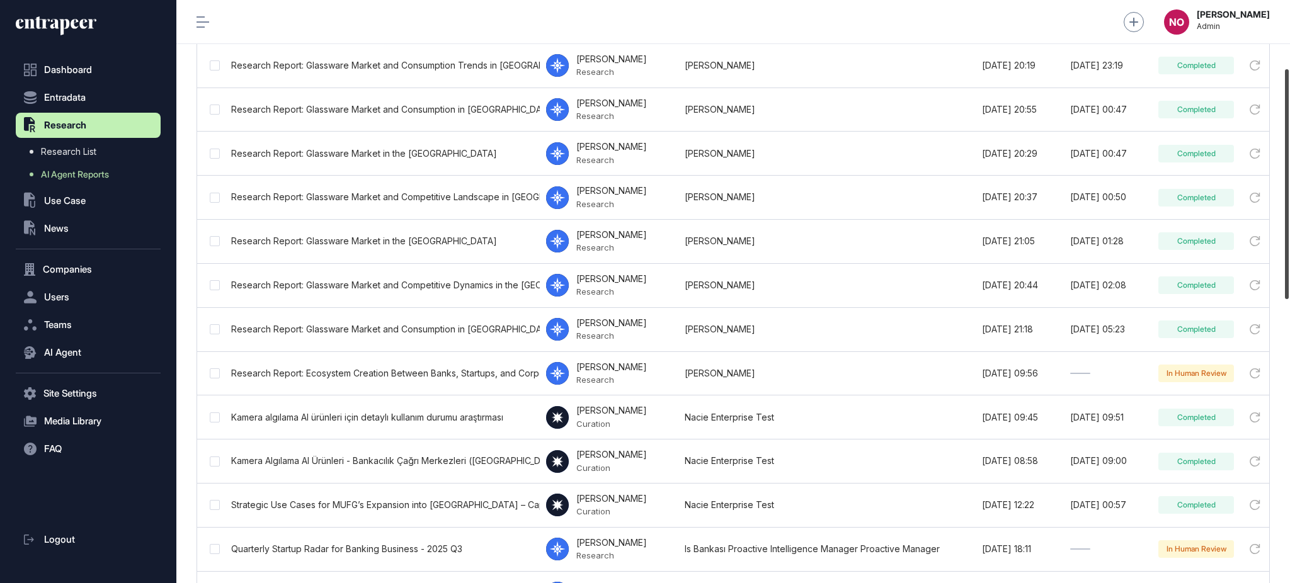  Describe the element at coordinates (382, 549) in the screenshot. I see `div: Quarterly Startup Radar for Banking Business - 2025 Q3` at that location.